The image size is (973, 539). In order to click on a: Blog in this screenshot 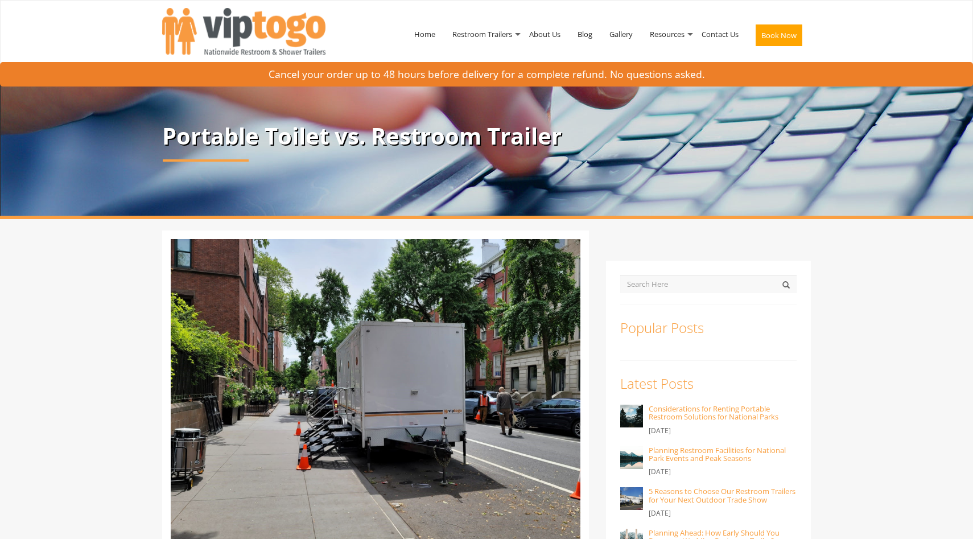, I will do `click(585, 34)`.